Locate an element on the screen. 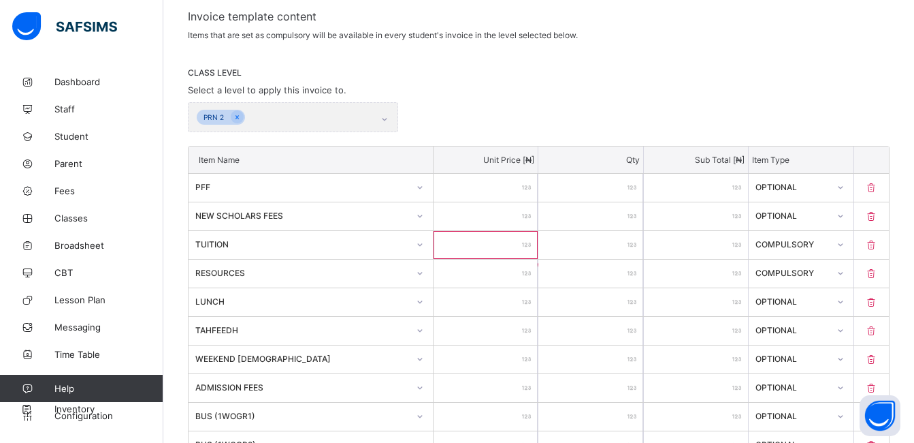 The image size is (914, 443). div: PFF is located at coordinates (302, 186).